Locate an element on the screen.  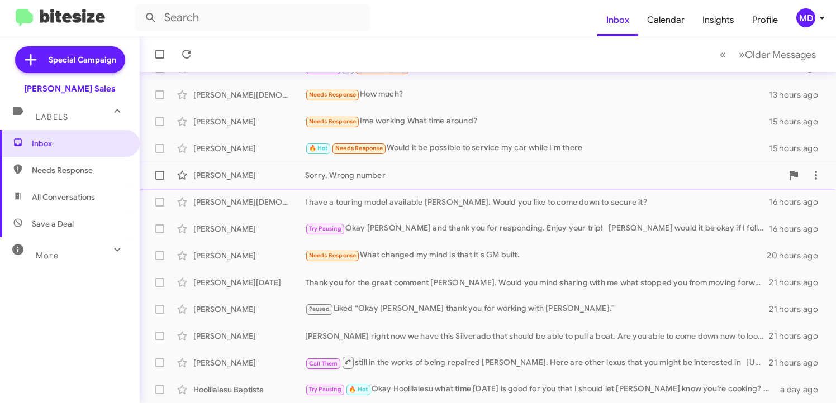
a: Inbox is located at coordinates (617, 20).